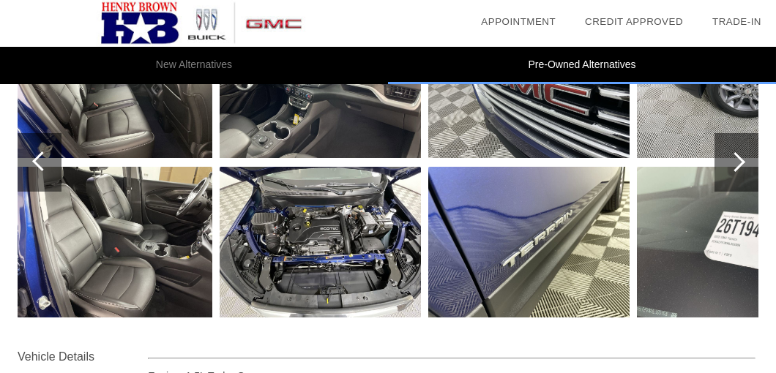 The height and width of the screenshot is (373, 776). What do you see at coordinates (320, 242) in the screenshot?
I see `img: 29.jpg` at bounding box center [320, 242].